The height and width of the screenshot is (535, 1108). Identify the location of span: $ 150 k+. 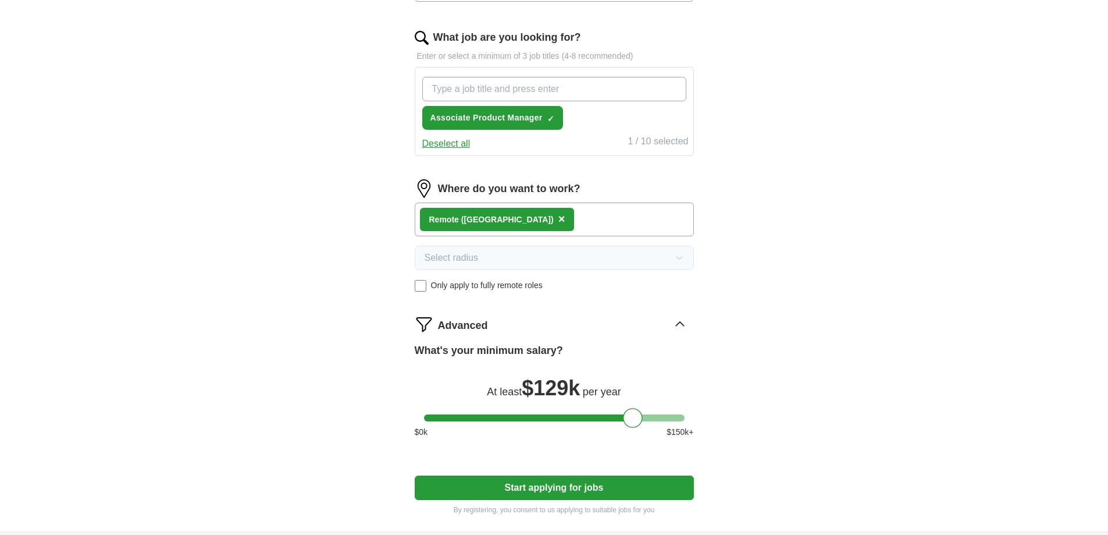
(680, 432).